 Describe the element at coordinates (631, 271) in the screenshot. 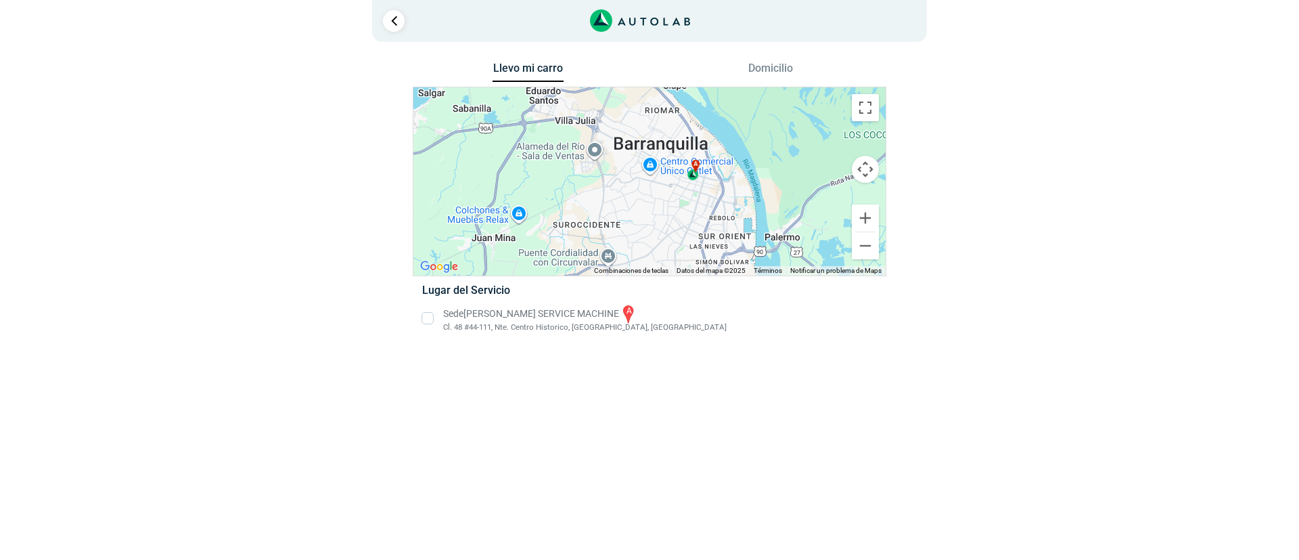

I see `button: Combinaciones de teclas` at that location.